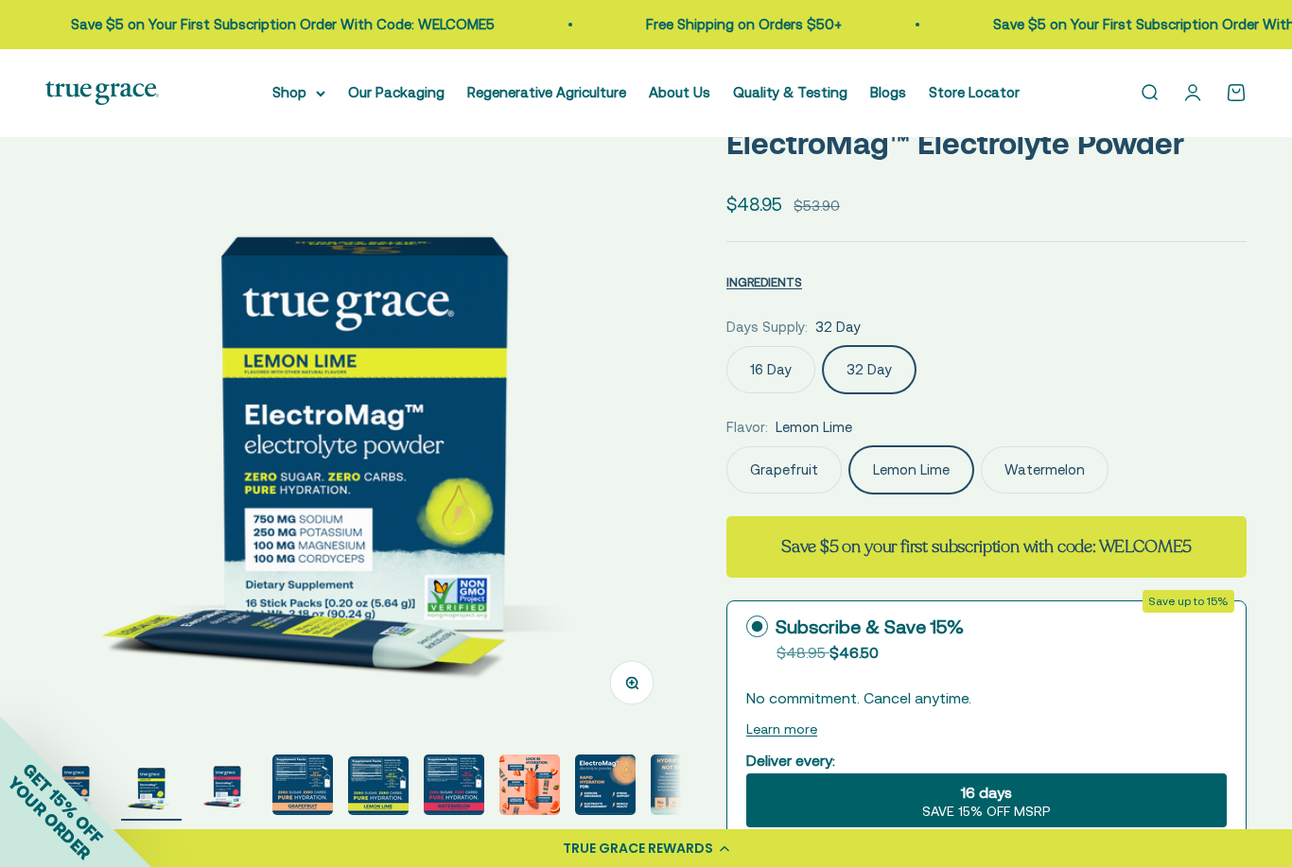 The width and height of the screenshot is (1292, 867). What do you see at coordinates (681, 788) in the screenshot?
I see `button: Go to item 9` at bounding box center [681, 788].